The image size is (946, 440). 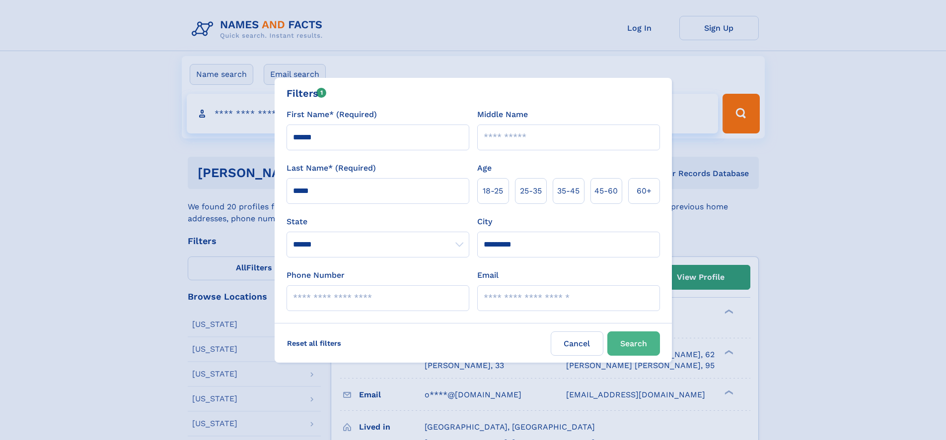 I want to click on button: Search, so click(x=633, y=344).